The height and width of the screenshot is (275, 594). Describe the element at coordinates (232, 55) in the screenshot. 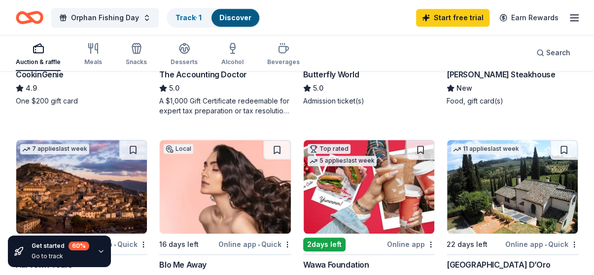

I see `button: Alcohol` at that location.